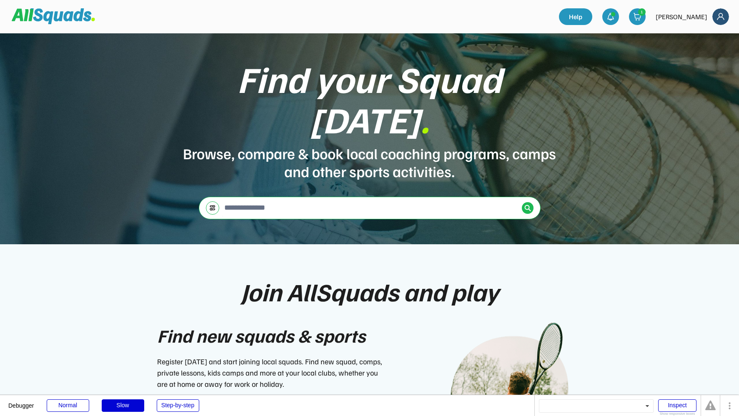 The image size is (739, 416). What do you see at coordinates (642, 12) in the screenshot?
I see `div: 1` at bounding box center [642, 12].